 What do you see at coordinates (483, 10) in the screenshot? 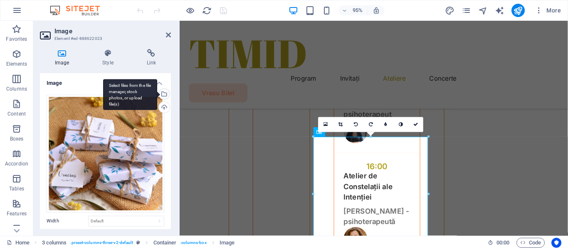
I see `button: navigator` at bounding box center [483, 10].